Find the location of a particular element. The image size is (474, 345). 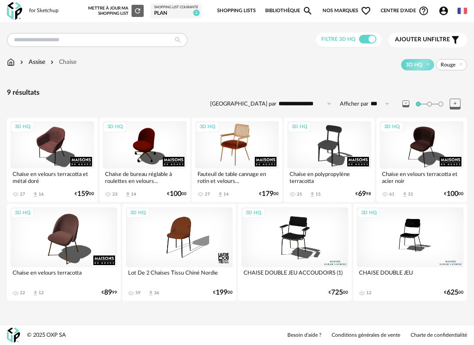

a: Shopping List courante plan 2 is located at coordinates (176, 11).